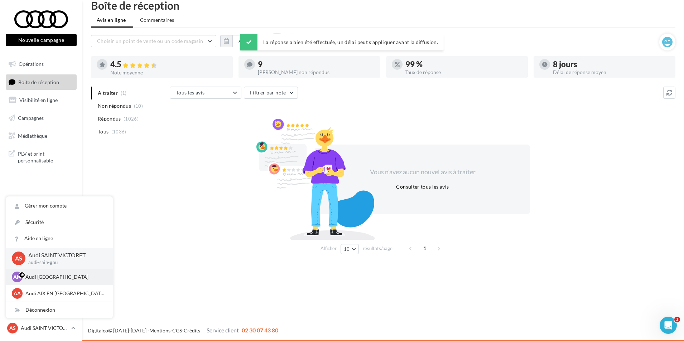 This screenshot has height=341, width=684. What do you see at coordinates (150, 41) in the screenshot?
I see `span: Choisir un point de vente ou un code magasin` at bounding box center [150, 41].